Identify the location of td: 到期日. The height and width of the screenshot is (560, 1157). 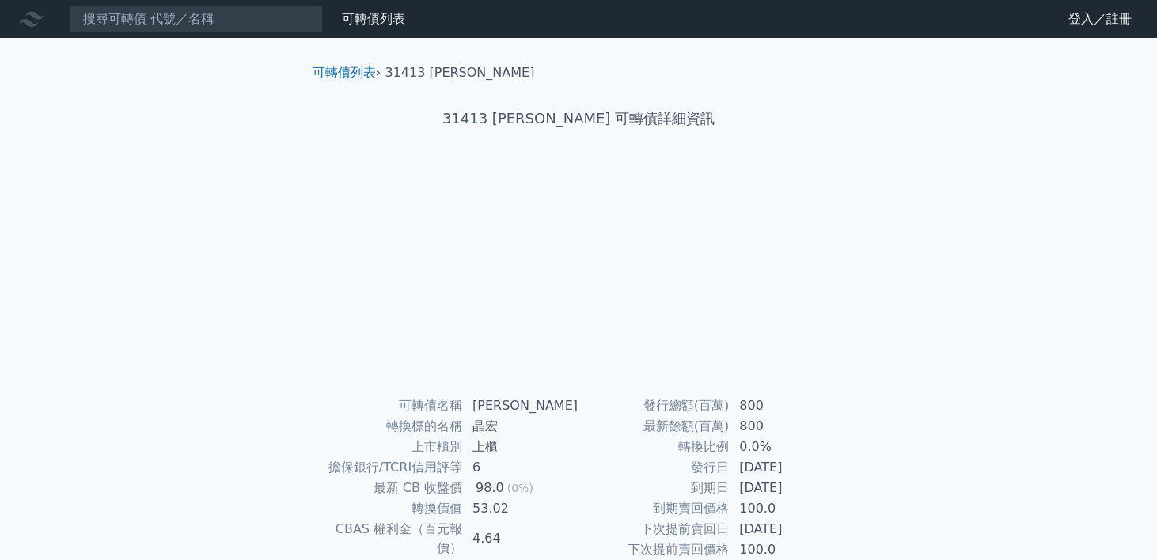
(654, 488).